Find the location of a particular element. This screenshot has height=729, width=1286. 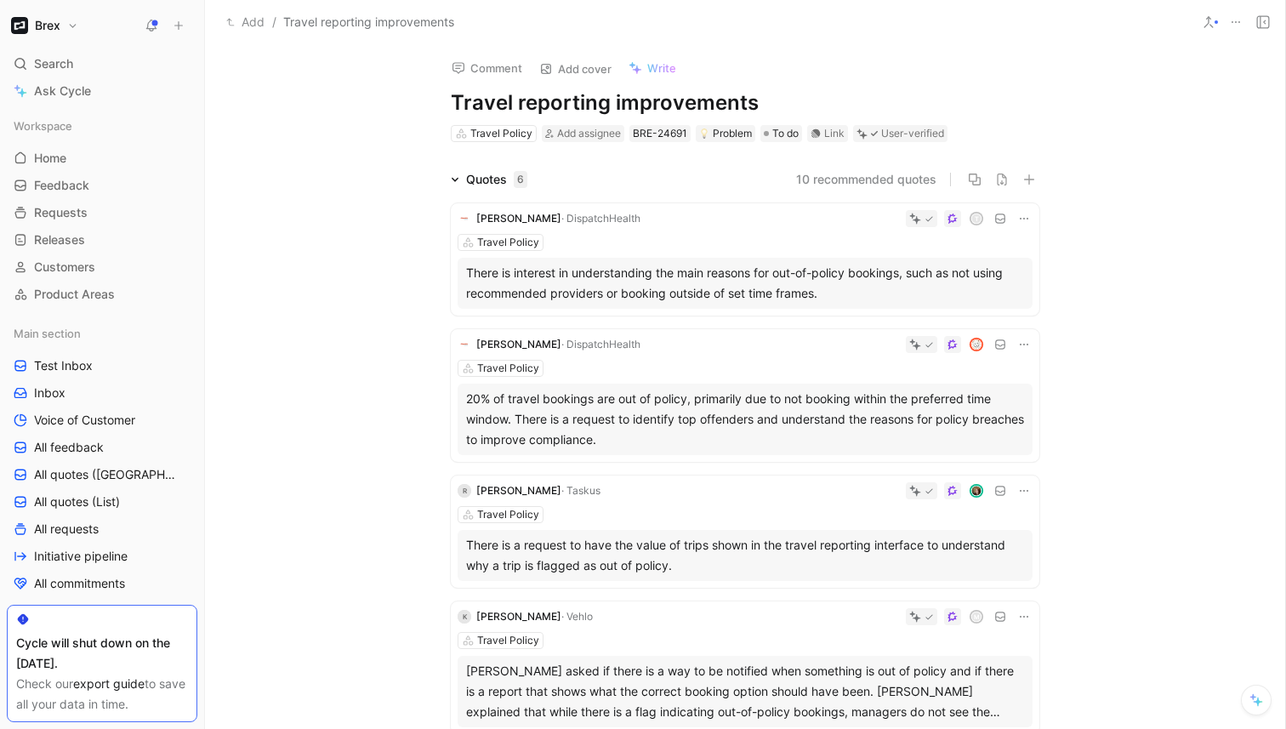

button: Comment is located at coordinates (487, 68).